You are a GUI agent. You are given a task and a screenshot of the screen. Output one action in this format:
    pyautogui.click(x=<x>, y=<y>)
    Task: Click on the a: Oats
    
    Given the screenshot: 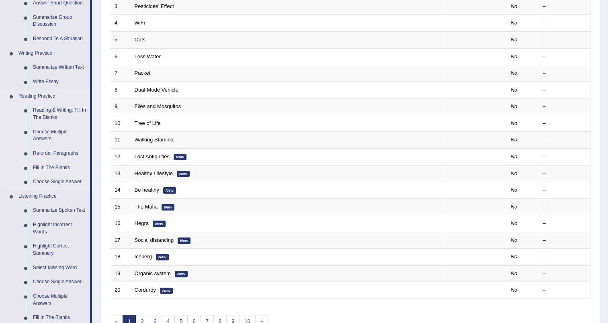 What is the action you would take?
    pyautogui.click(x=140, y=39)
    